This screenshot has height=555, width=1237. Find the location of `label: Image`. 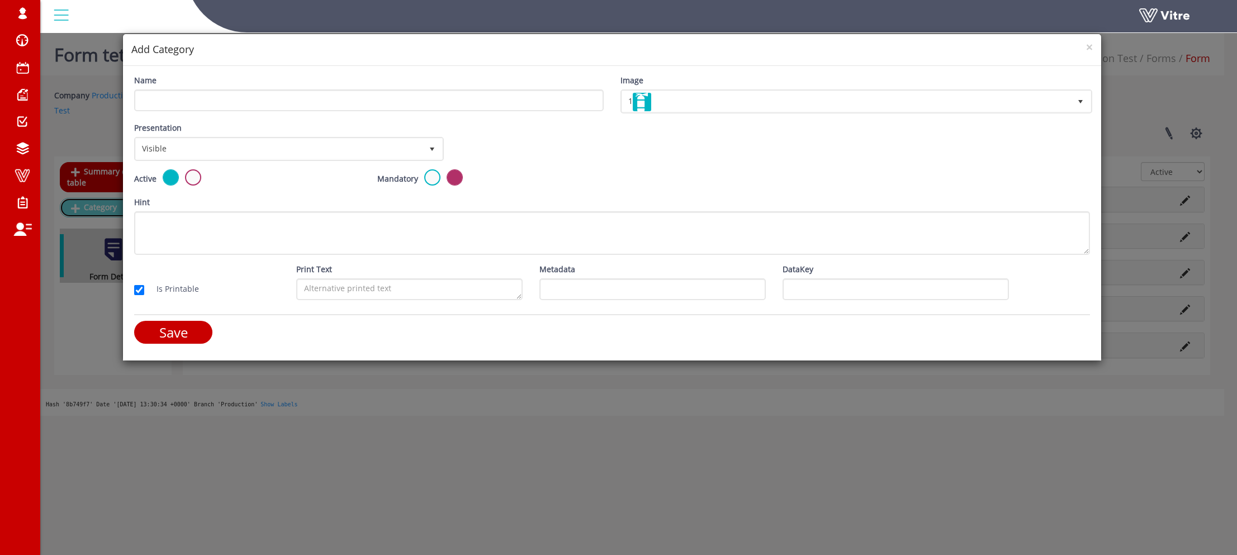

label: Image is located at coordinates (632, 81).